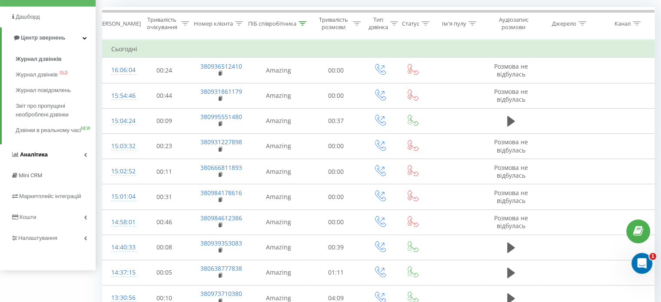  Describe the element at coordinates (164, 70) in the screenshot. I see `td: 00:24` at that location.